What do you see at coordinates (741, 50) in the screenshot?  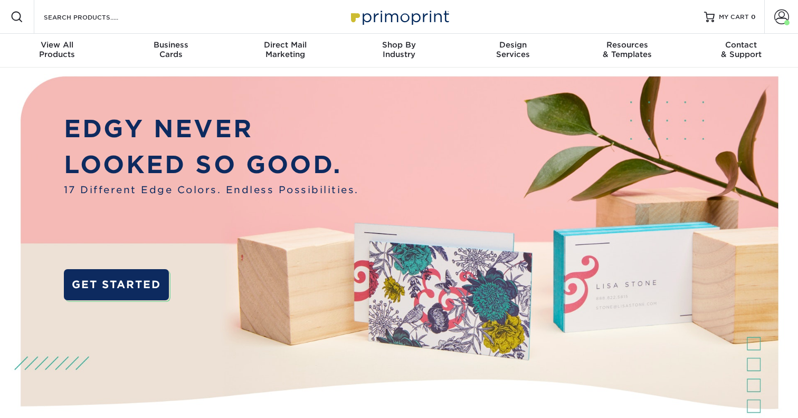 I see `div: & Support` at bounding box center [741, 50].